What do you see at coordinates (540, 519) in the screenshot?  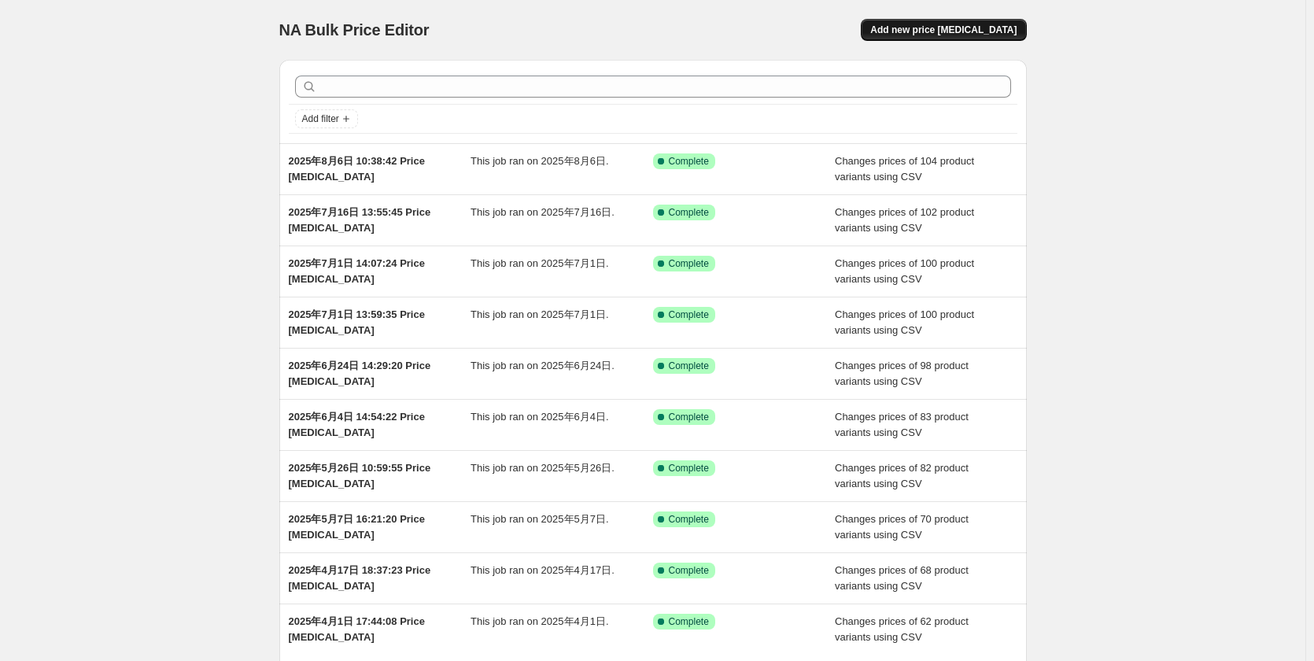 I see `span: This job ran on 2025年5月7日.` at bounding box center [540, 519].